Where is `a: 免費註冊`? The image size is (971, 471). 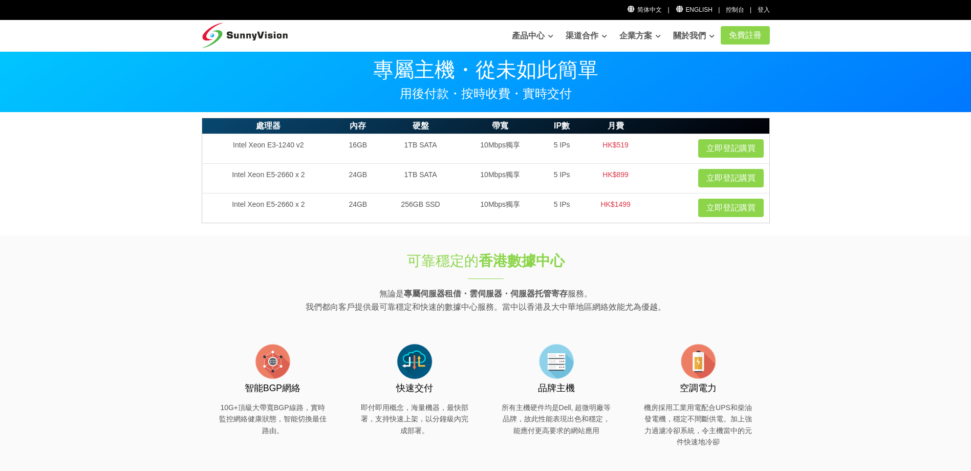
a: 免費註冊 is located at coordinates (745, 35).